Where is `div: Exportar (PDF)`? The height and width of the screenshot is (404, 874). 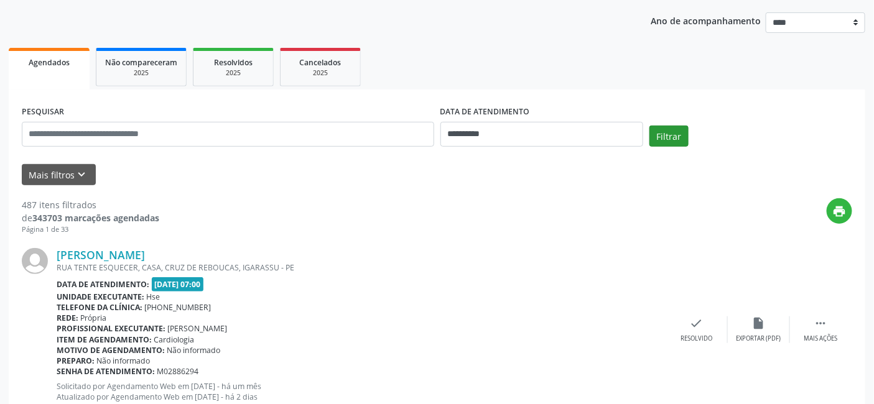
div: Exportar (PDF) is located at coordinates (759, 339).